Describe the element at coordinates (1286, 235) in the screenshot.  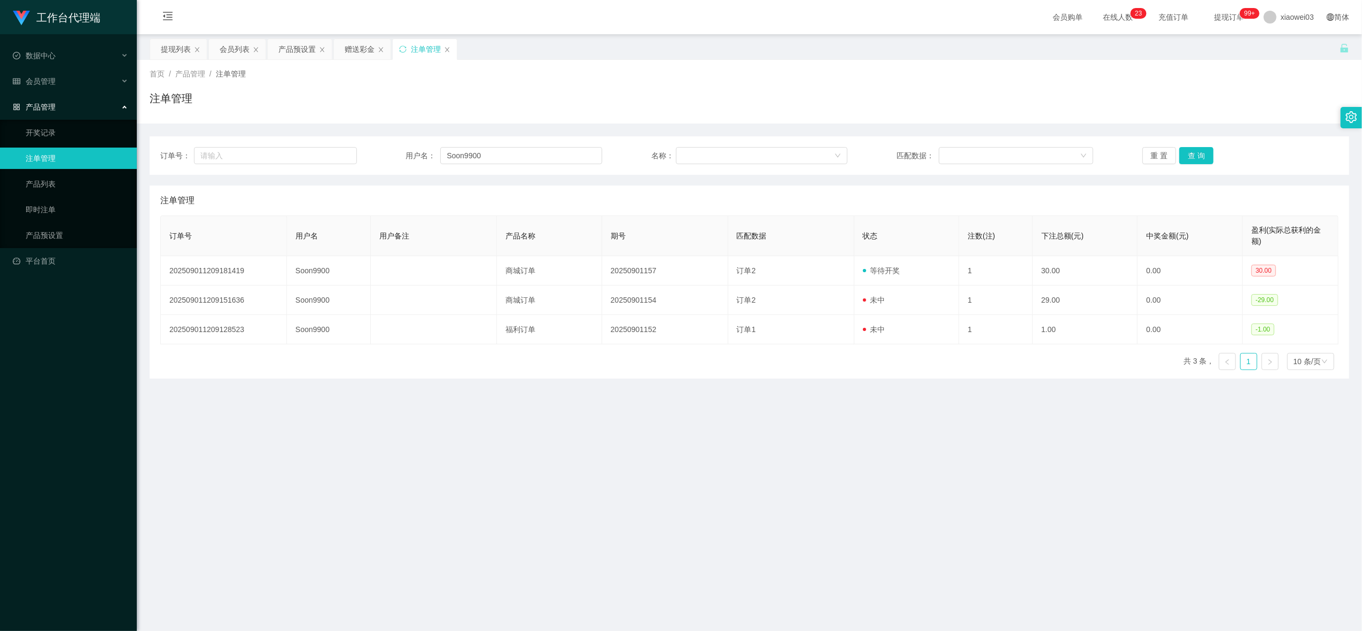
I see `span: 盈利(实际总获利的金额)` at that location.